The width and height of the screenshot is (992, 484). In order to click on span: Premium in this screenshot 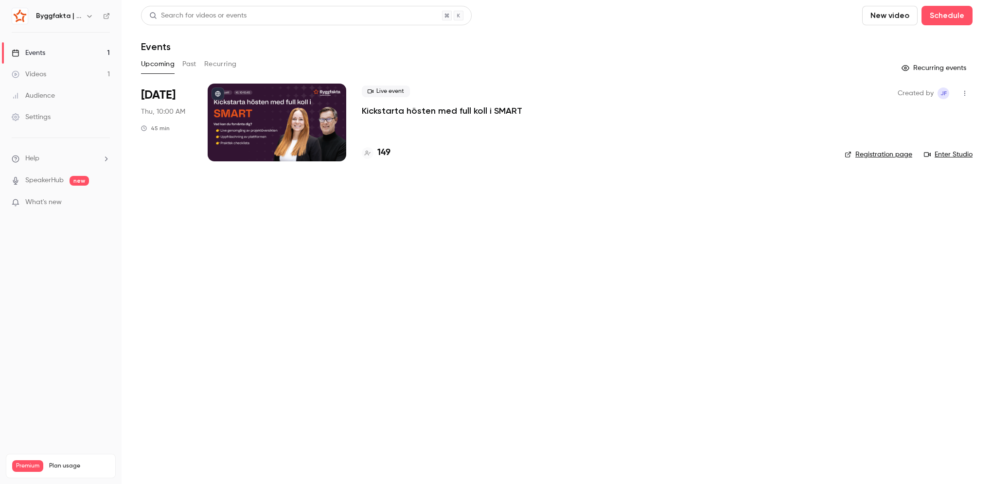, I will do `click(28, 466)`.